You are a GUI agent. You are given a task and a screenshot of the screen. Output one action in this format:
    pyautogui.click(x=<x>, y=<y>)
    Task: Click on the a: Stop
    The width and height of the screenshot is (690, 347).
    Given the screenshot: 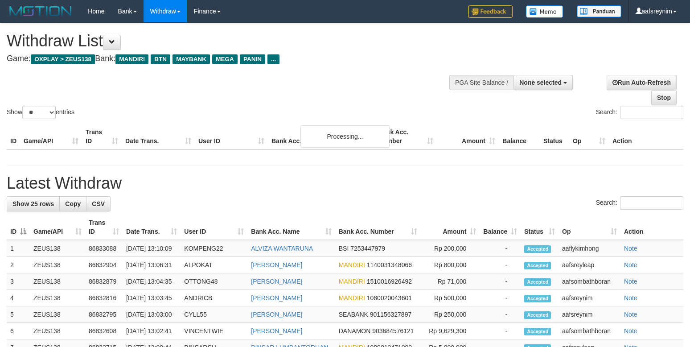 What is the action you would take?
    pyautogui.click(x=664, y=98)
    